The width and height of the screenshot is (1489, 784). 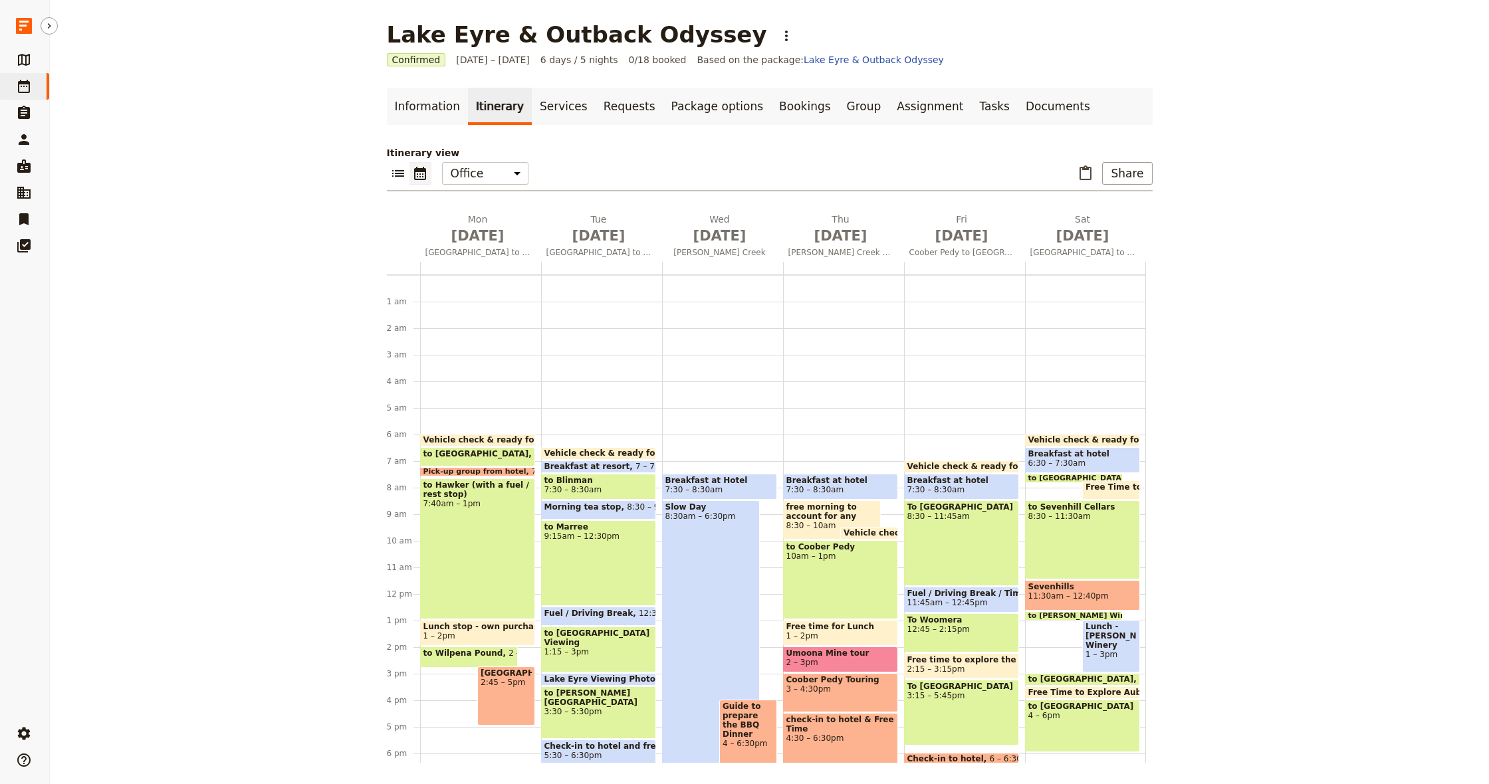 What do you see at coordinates (961, 660) in the screenshot?
I see `span: Free time to explore the Woomera Area` at bounding box center [961, 660].